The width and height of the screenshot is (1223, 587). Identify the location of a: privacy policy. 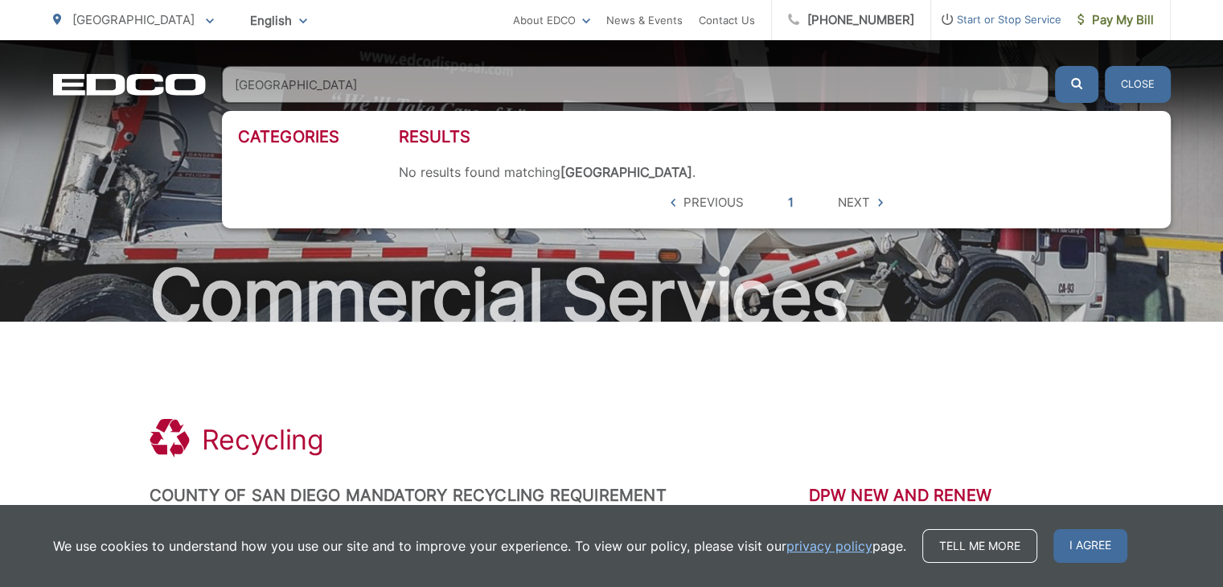
(829, 546).